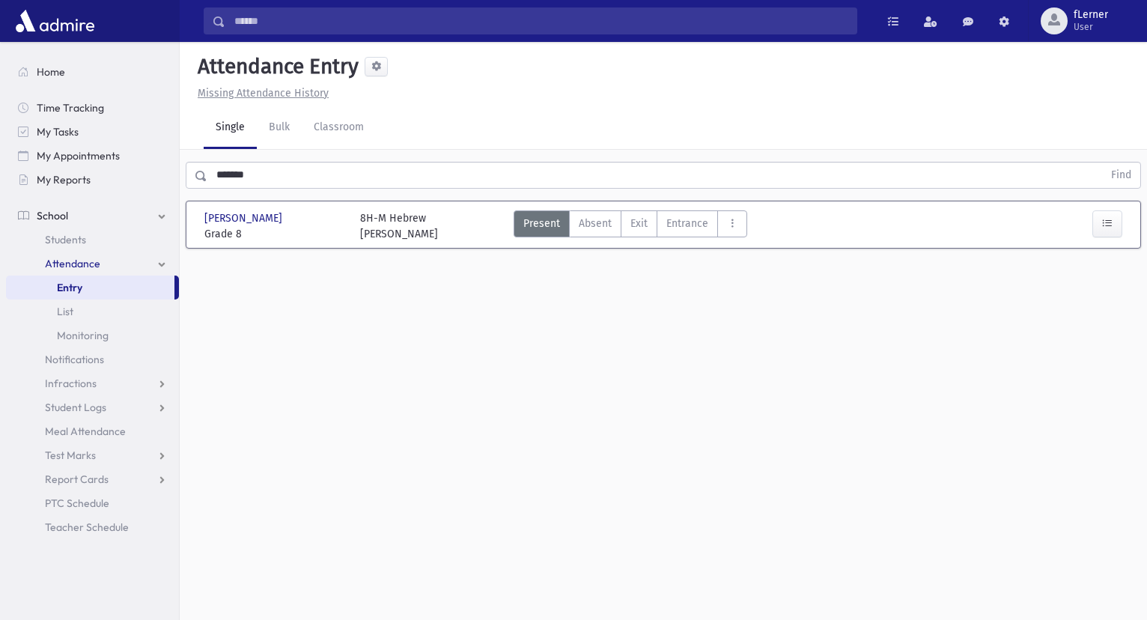 The height and width of the screenshot is (620, 1147). Describe the element at coordinates (92, 180) in the screenshot. I see `a: My Reports` at that location.